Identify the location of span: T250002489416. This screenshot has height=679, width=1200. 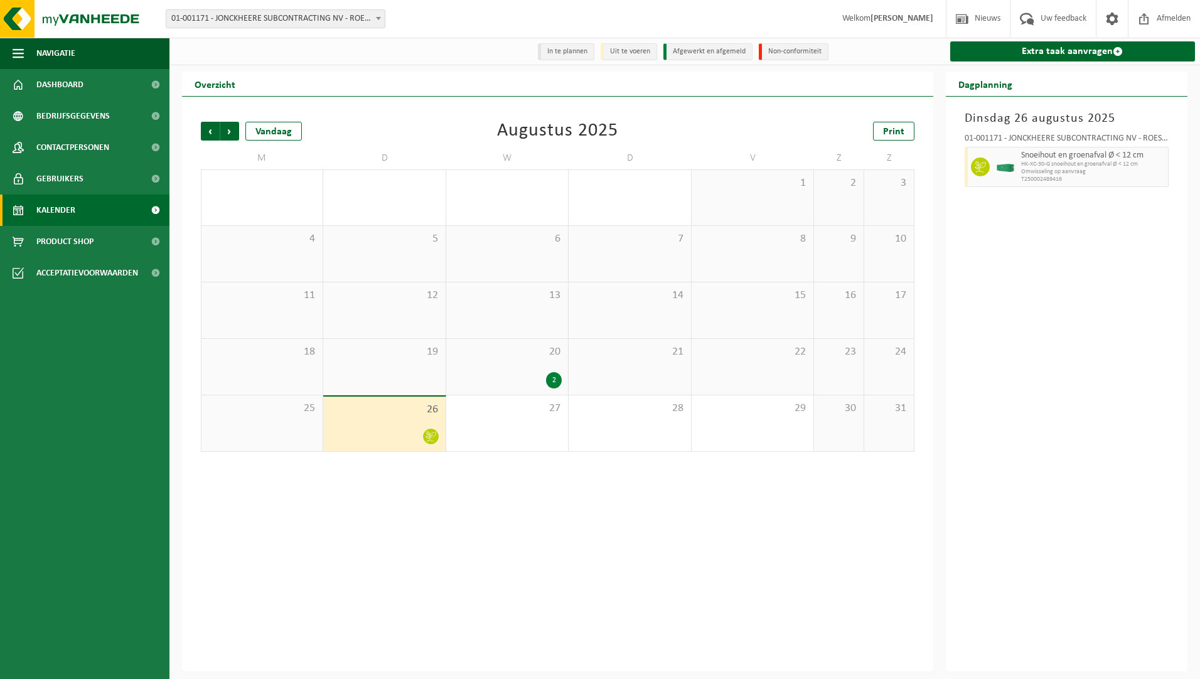
(1093, 179).